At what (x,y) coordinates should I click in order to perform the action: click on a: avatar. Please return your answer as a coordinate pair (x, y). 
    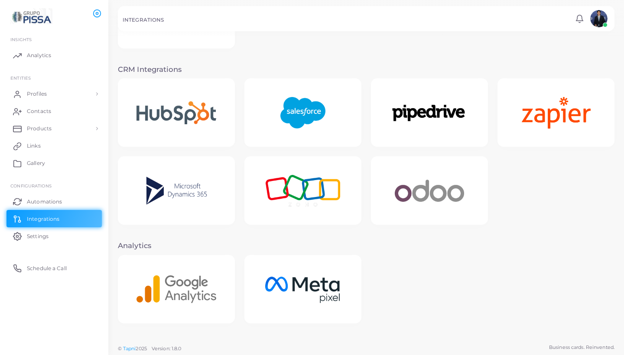
    Looking at the image, I should click on (599, 19).